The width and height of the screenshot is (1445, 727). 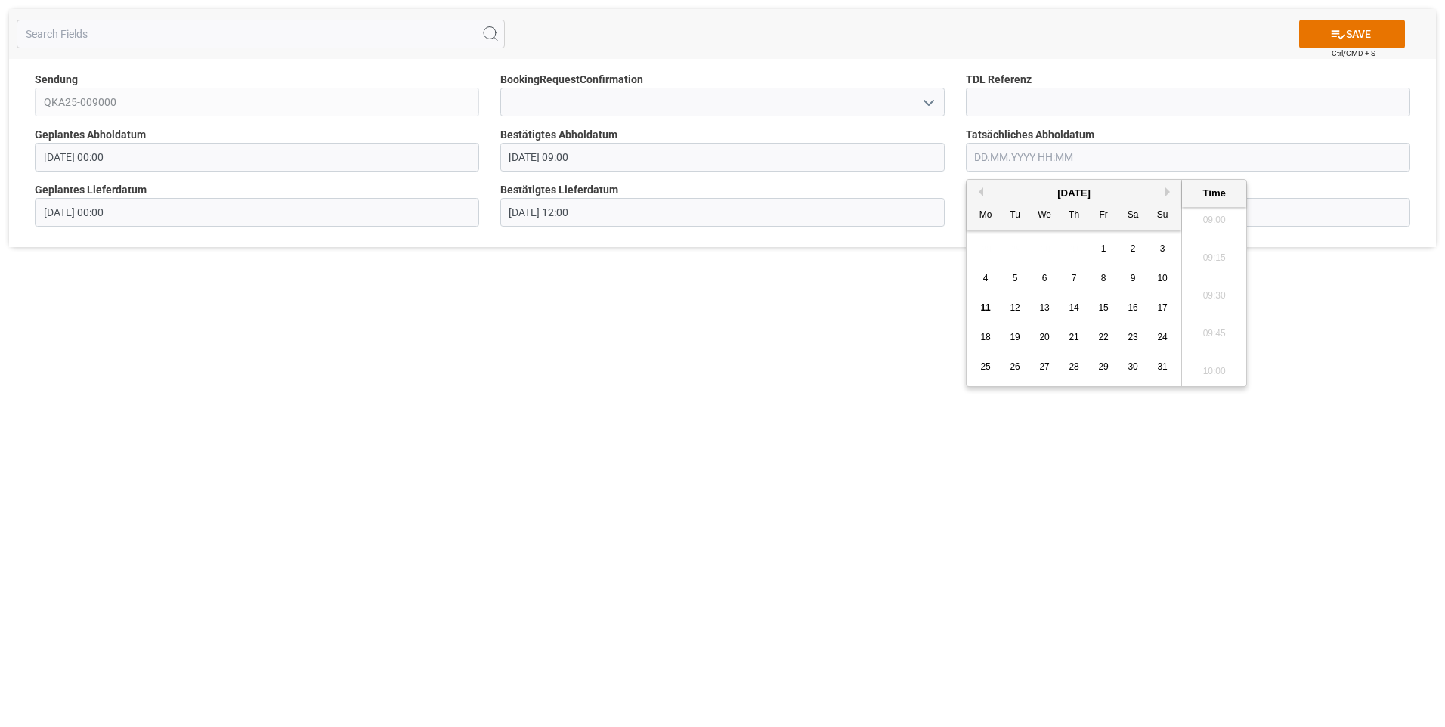 I want to click on div: Sa, so click(x=1133, y=215).